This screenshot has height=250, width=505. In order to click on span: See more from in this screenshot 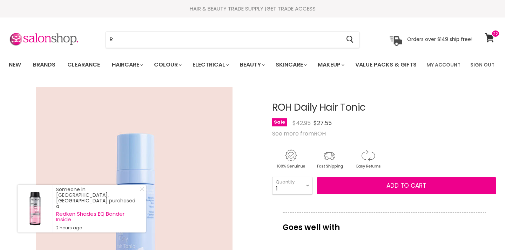, I will do `click(299, 134)`.